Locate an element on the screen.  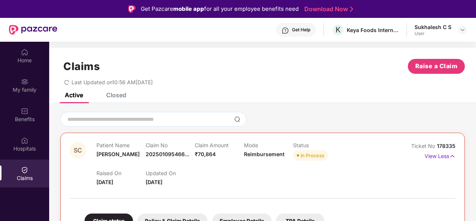
span: Reimbursement is located at coordinates (264, 154).